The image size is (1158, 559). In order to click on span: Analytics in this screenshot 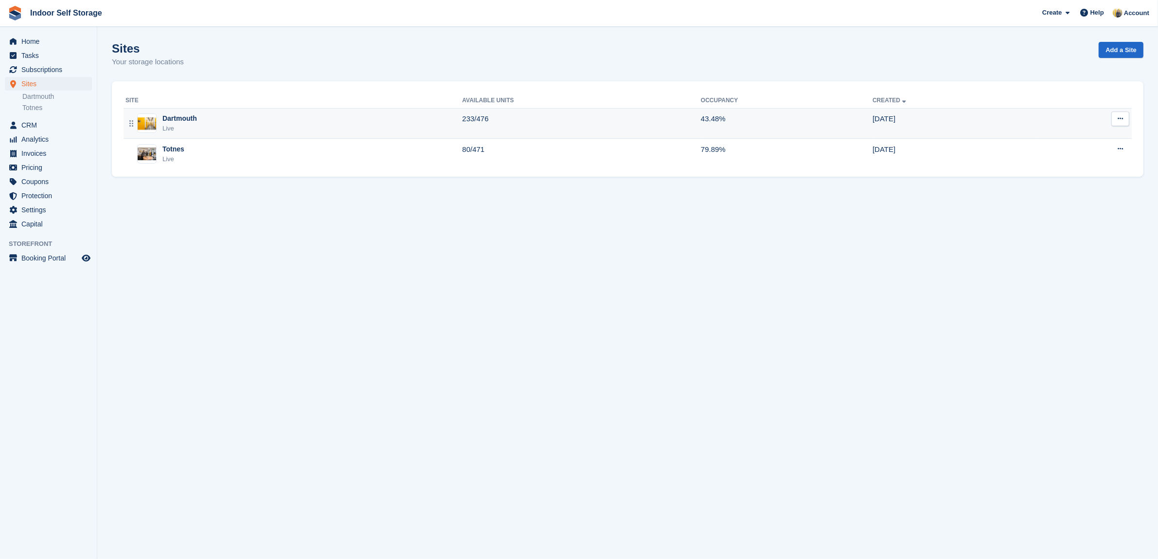, I will do `click(51, 139)`.